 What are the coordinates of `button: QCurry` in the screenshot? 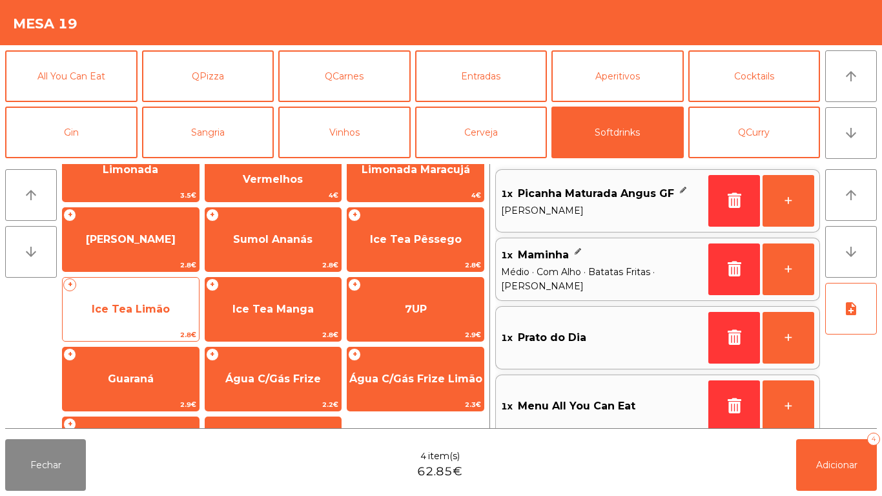 It's located at (754, 132).